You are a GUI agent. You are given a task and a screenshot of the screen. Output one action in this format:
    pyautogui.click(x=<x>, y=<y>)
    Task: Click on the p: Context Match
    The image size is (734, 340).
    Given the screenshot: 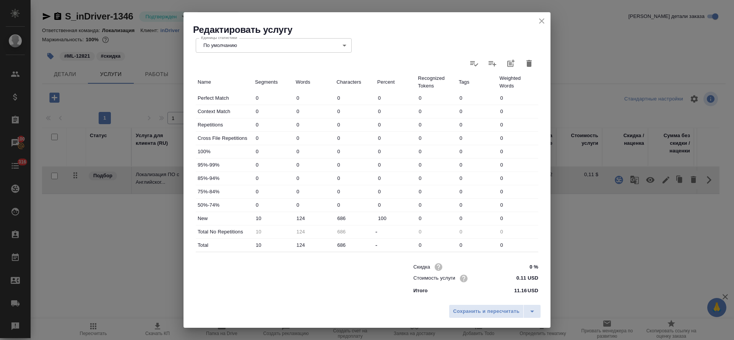 What is the action you would take?
    pyautogui.click(x=225, y=112)
    